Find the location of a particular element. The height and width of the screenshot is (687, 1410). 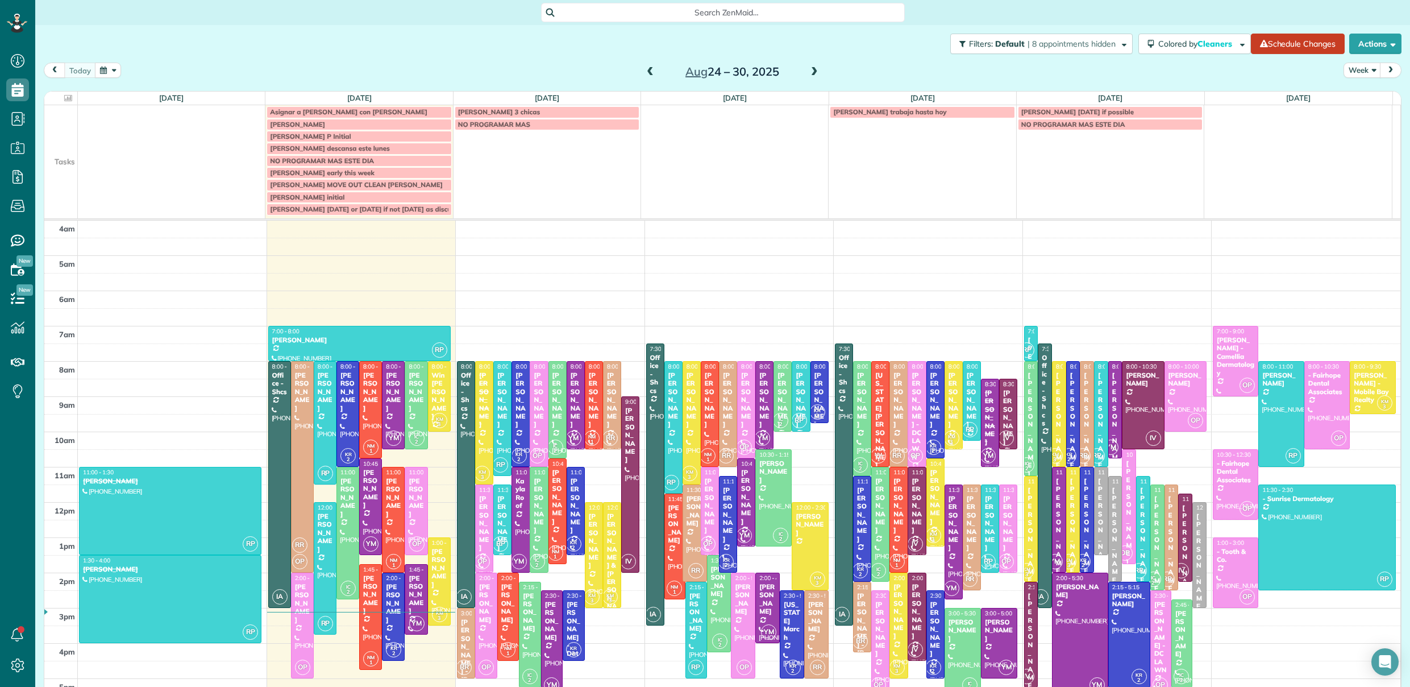

span: 8:00 - 10:30 is located at coordinates (1324, 366).